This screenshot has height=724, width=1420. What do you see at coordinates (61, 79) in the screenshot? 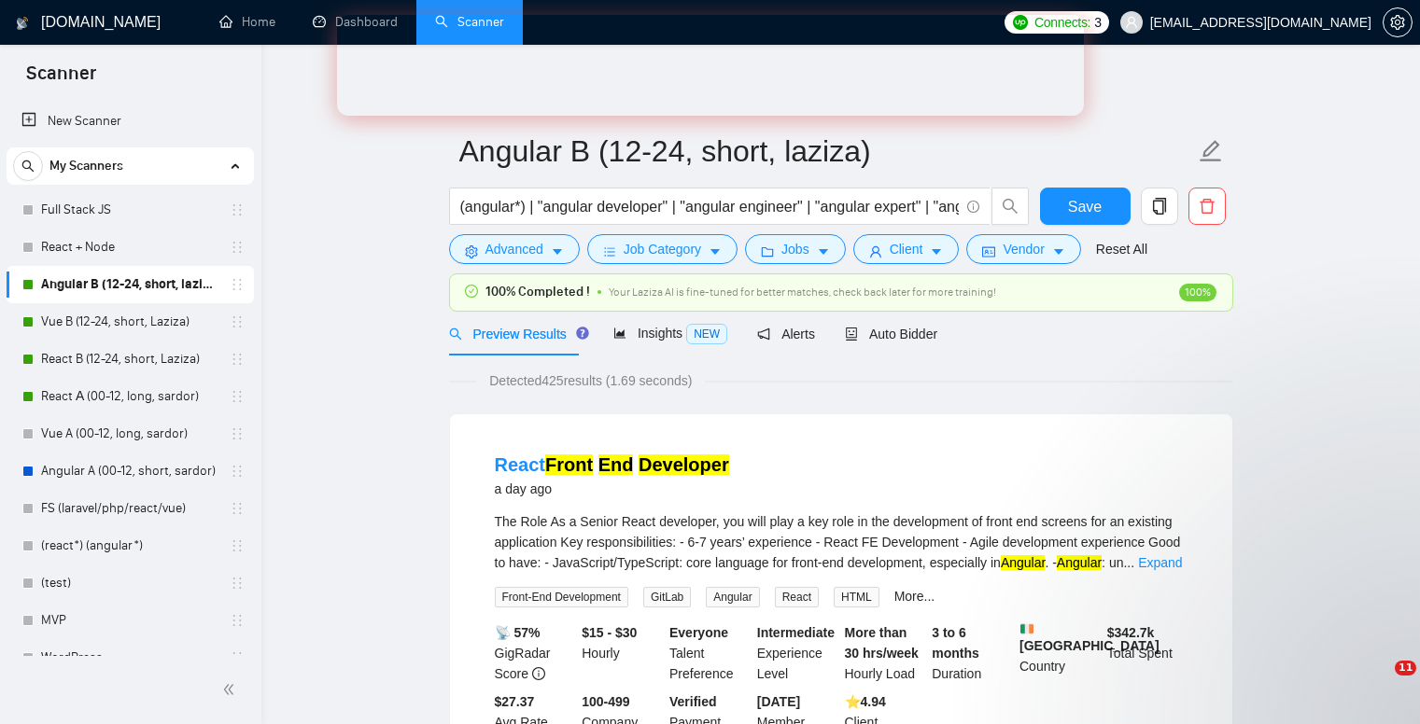
I see `span: Scanner` at bounding box center [61, 79].